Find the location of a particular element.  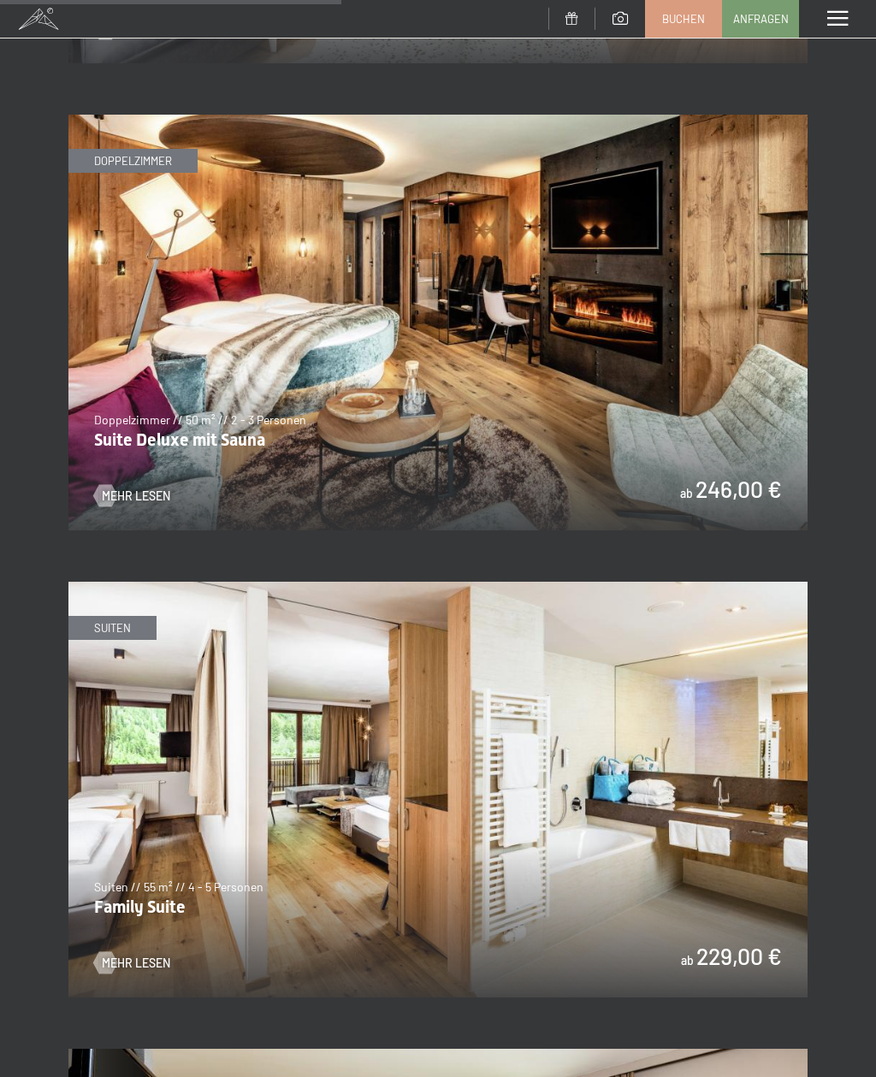

img: Suite Deluxe mit Sauna is located at coordinates (438, 322).